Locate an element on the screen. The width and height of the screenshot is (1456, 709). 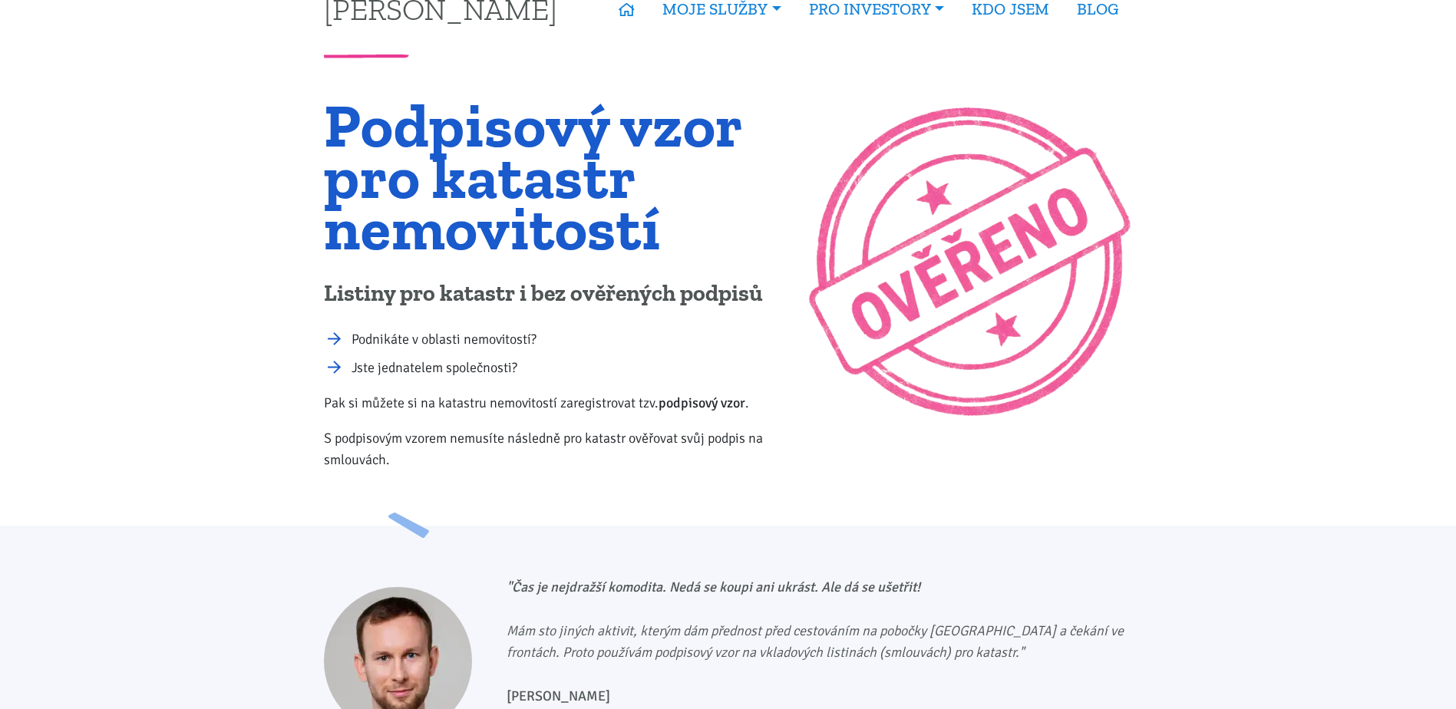
li: Podnikáte v oblasti nemovitostí? is located at coordinates (569, 339).